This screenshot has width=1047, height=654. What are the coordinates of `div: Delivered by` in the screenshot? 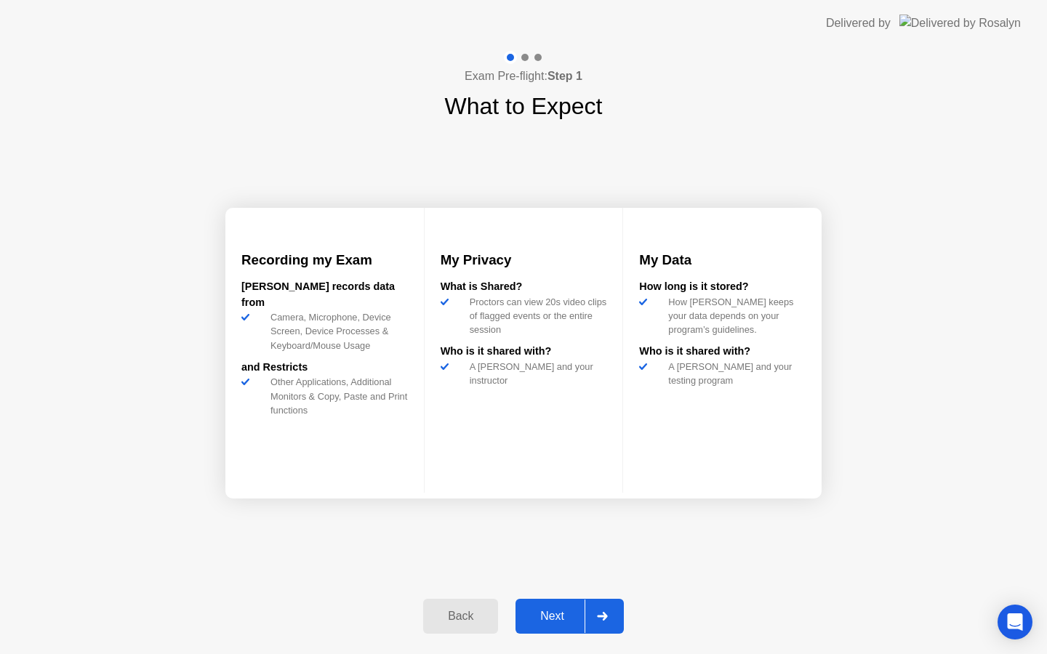 It's located at (858, 23).